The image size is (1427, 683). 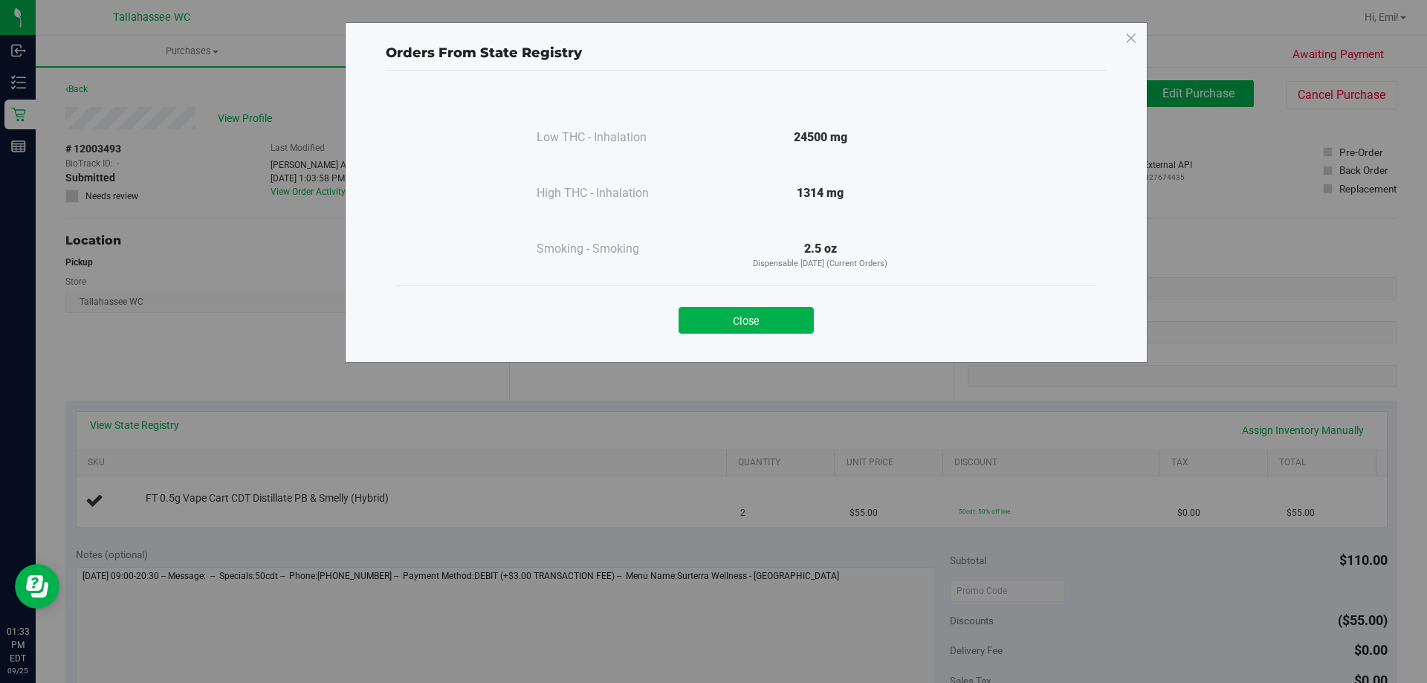 I want to click on div: 2.5 oz, so click(x=821, y=255).